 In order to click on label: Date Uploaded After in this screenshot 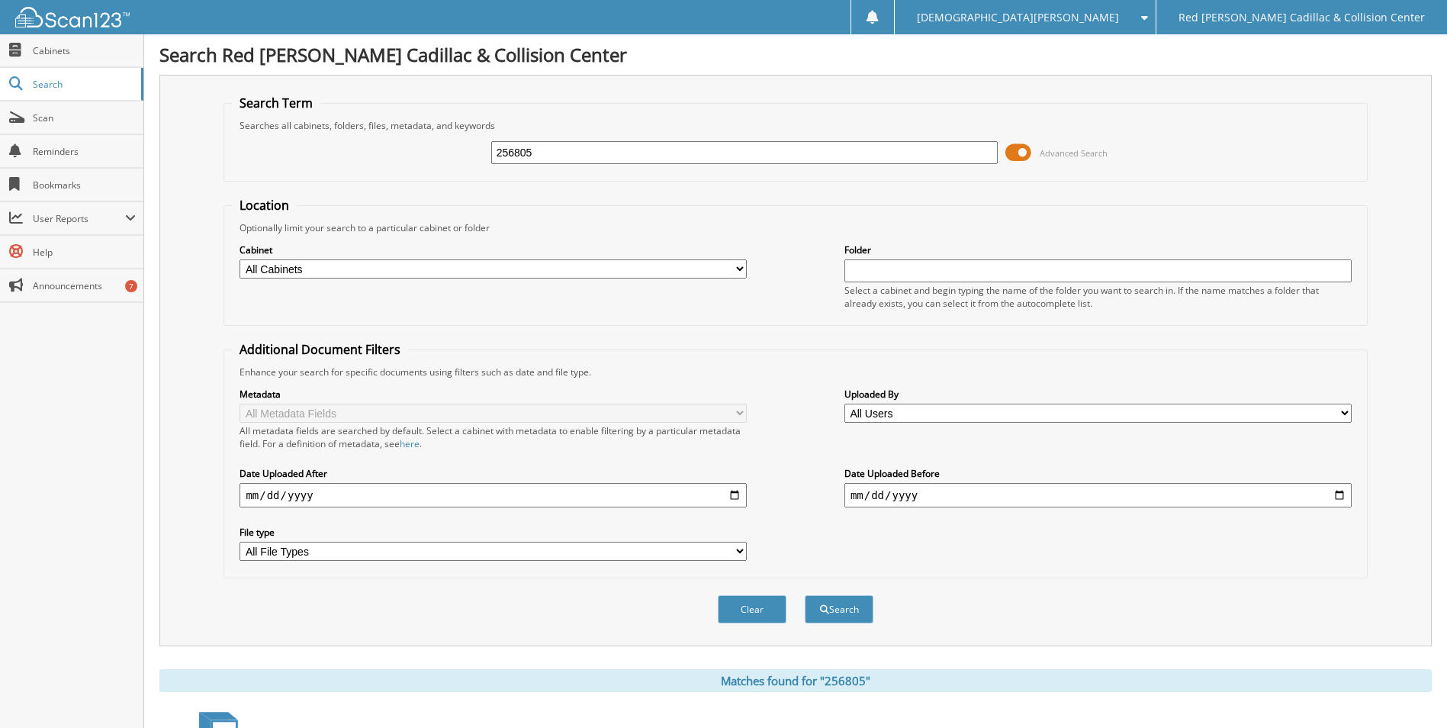, I will do `click(493, 473)`.